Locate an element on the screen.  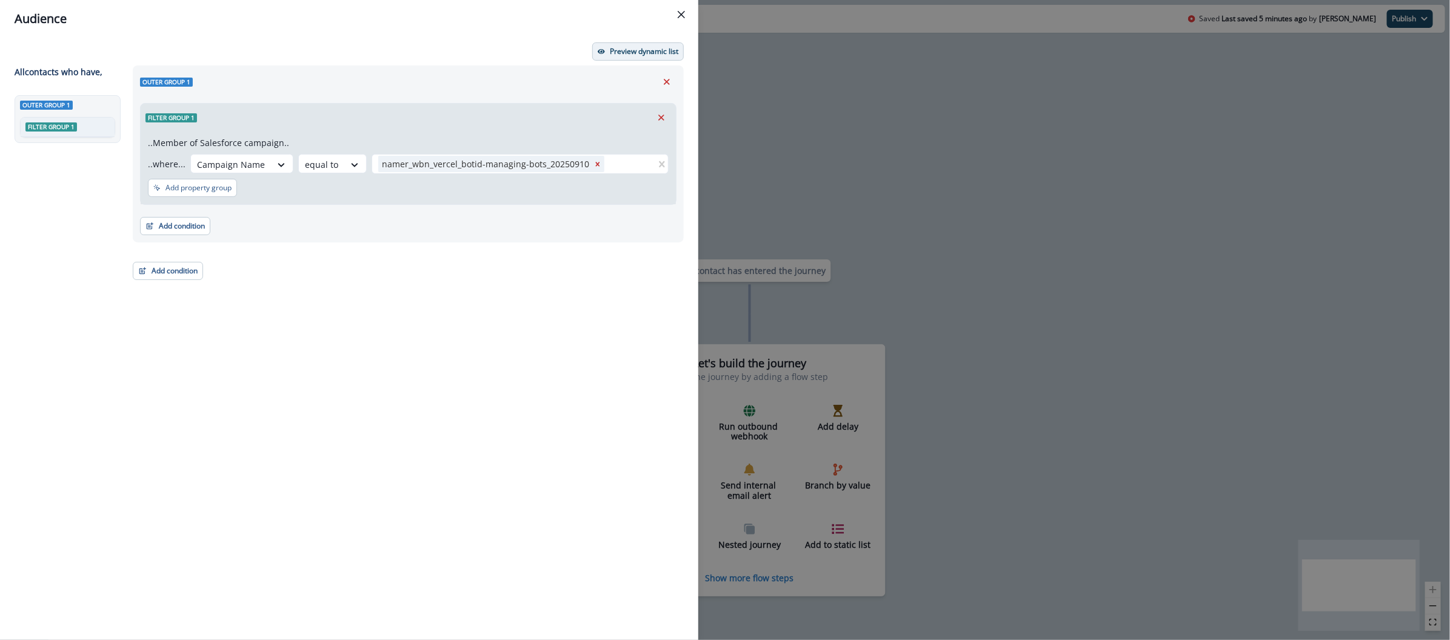
p: Preview dynamic list is located at coordinates (644, 52).